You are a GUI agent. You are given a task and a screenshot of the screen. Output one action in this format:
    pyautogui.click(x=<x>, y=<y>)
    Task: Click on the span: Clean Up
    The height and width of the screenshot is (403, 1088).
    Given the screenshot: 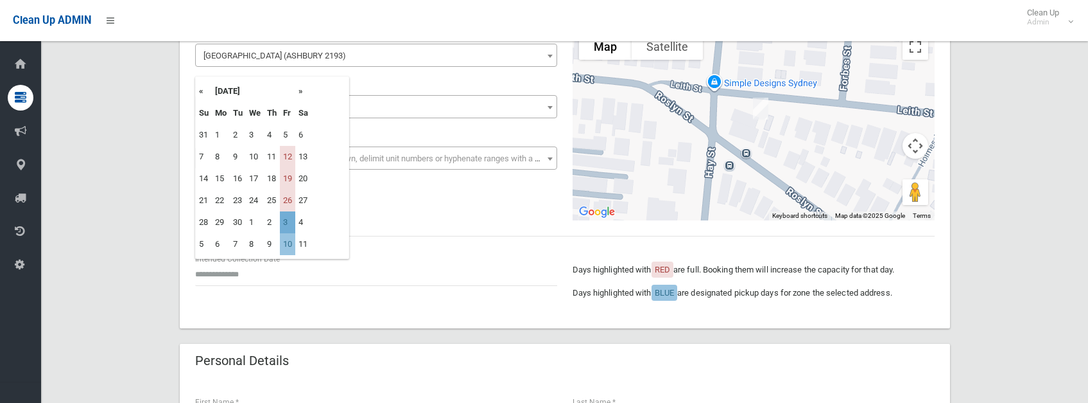 What is the action you would take?
    pyautogui.click(x=1046, y=17)
    